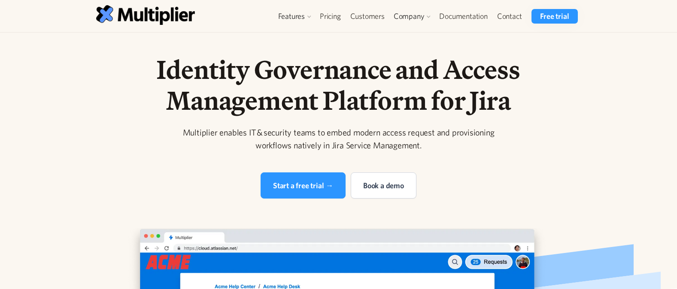 This screenshot has height=289, width=677. Describe the element at coordinates (554, 16) in the screenshot. I see `a: Free trial` at that location.